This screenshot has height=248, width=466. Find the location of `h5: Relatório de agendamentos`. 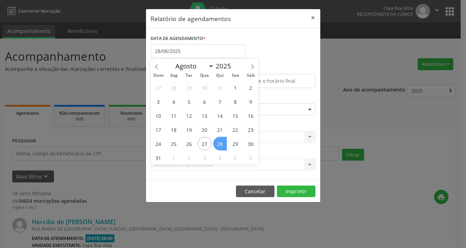

h5: Relatório de agendamentos is located at coordinates (191, 19).